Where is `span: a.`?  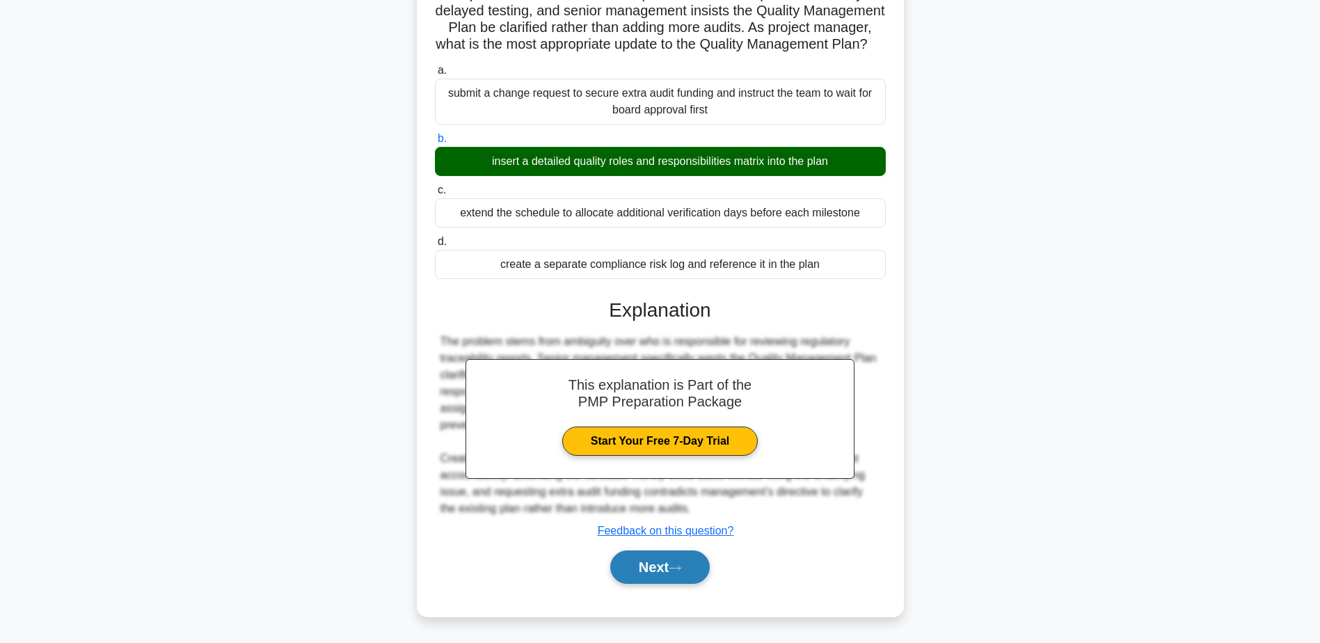 span: a. is located at coordinates (442, 70).